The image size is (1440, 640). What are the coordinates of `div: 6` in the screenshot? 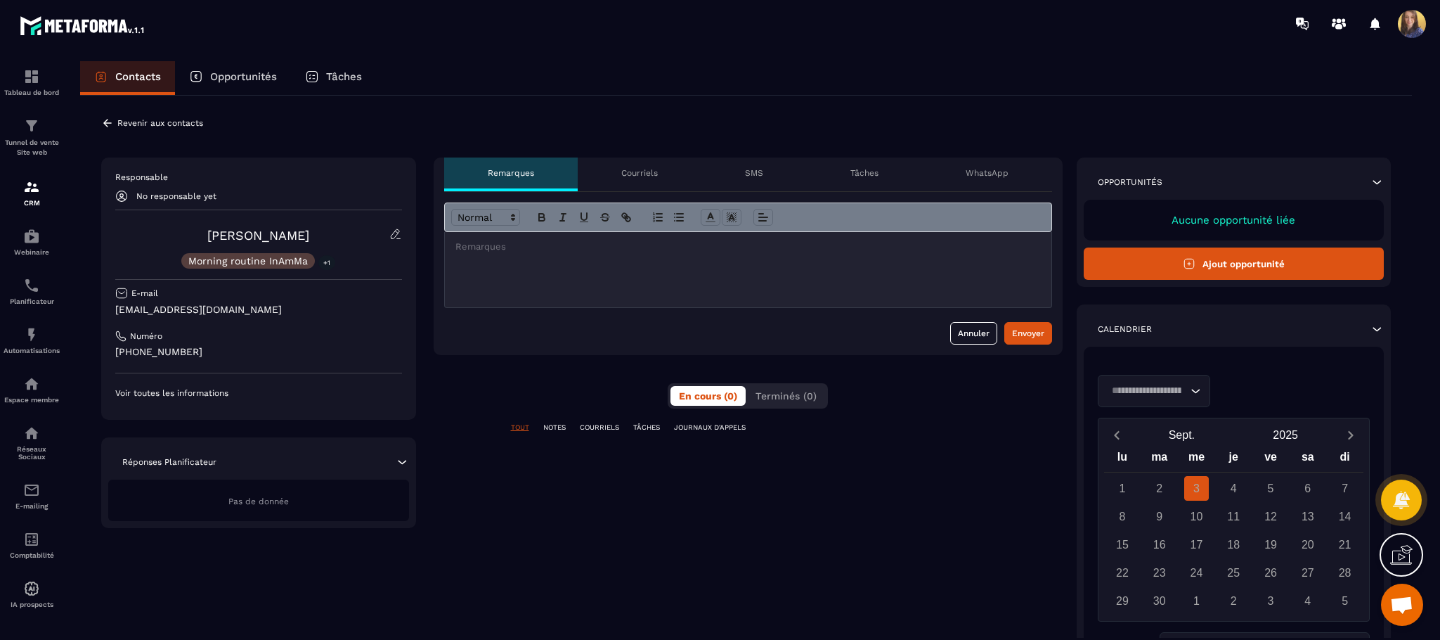 It's located at (1307, 488).